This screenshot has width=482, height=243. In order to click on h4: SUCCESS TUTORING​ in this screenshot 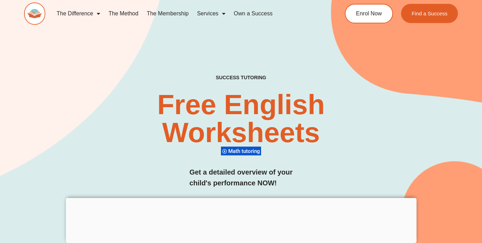, I will do `click(241, 78)`.